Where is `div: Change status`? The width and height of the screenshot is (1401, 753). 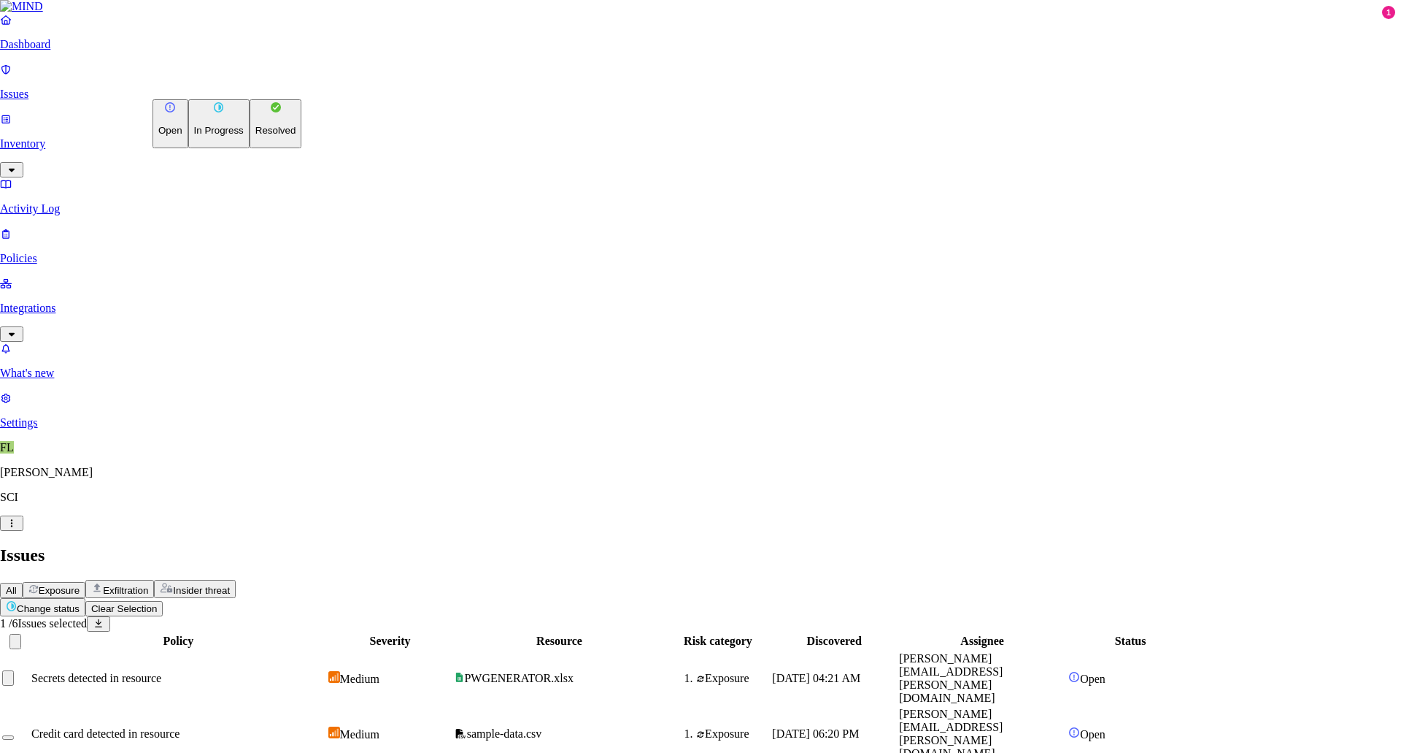 div: Change status is located at coordinates (227, 123).